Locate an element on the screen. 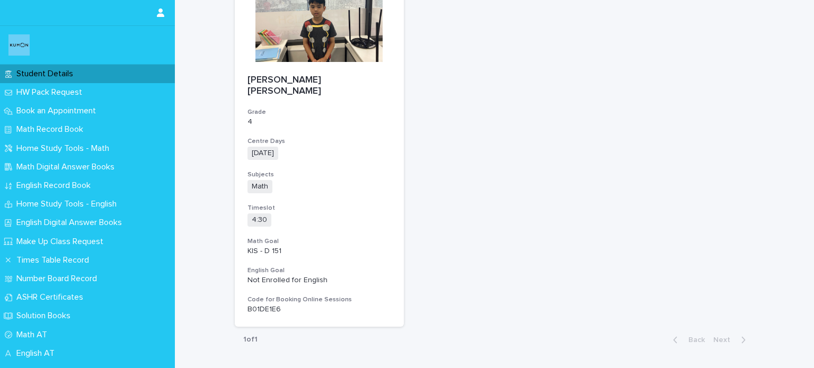 This screenshot has height=368, width=814. p: Number Board Record is located at coordinates (59, 279).